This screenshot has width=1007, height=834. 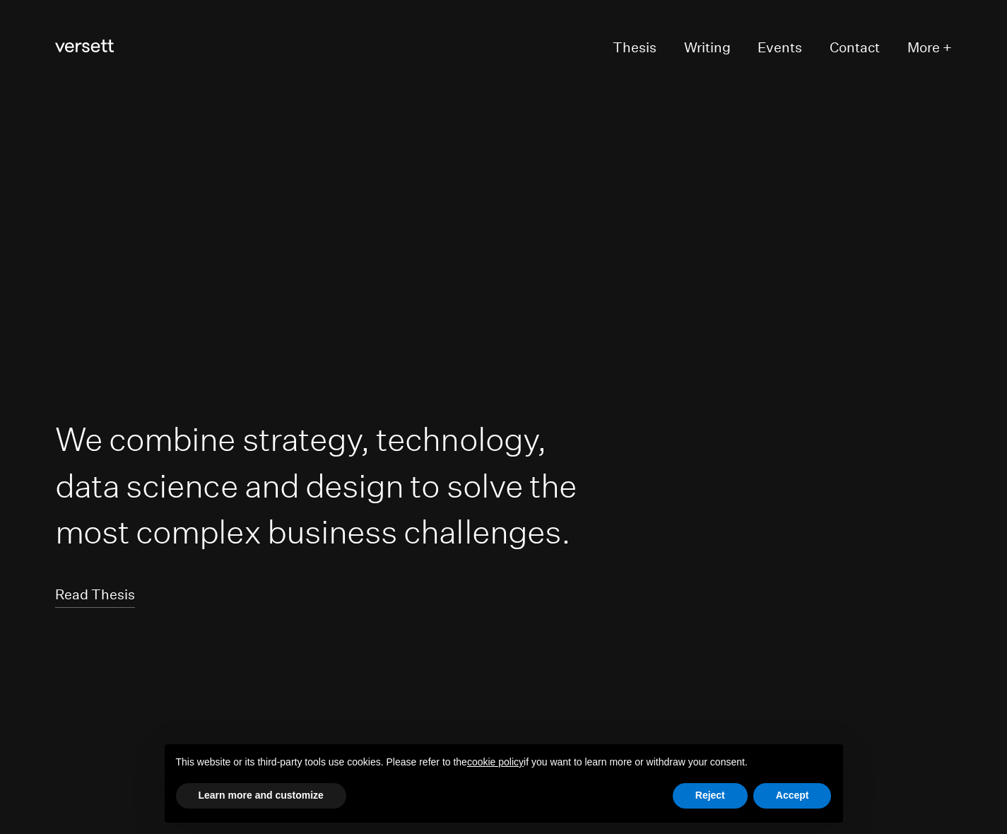 I want to click on a: Contact, so click(x=854, y=47).